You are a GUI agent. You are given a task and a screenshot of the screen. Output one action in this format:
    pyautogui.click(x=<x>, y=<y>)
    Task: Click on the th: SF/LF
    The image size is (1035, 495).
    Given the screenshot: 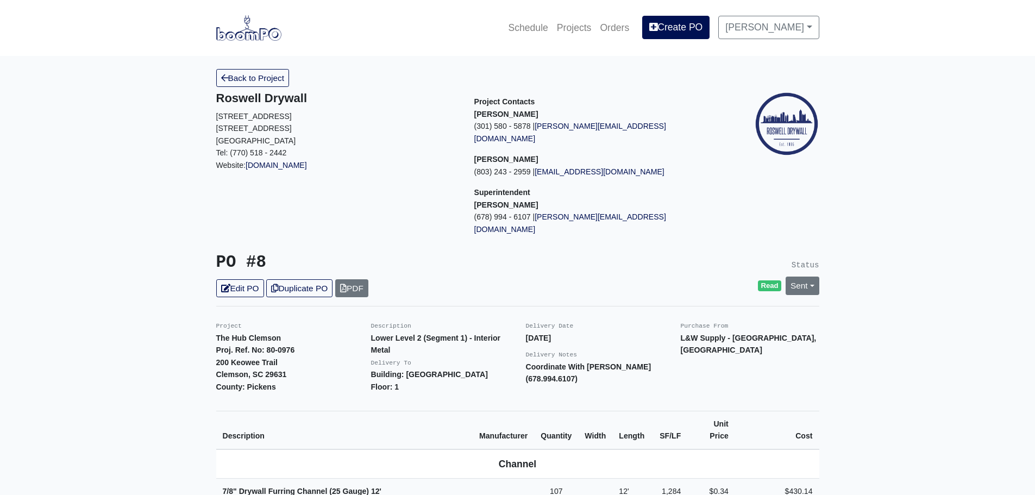 What is the action you would take?
    pyautogui.click(x=669, y=430)
    